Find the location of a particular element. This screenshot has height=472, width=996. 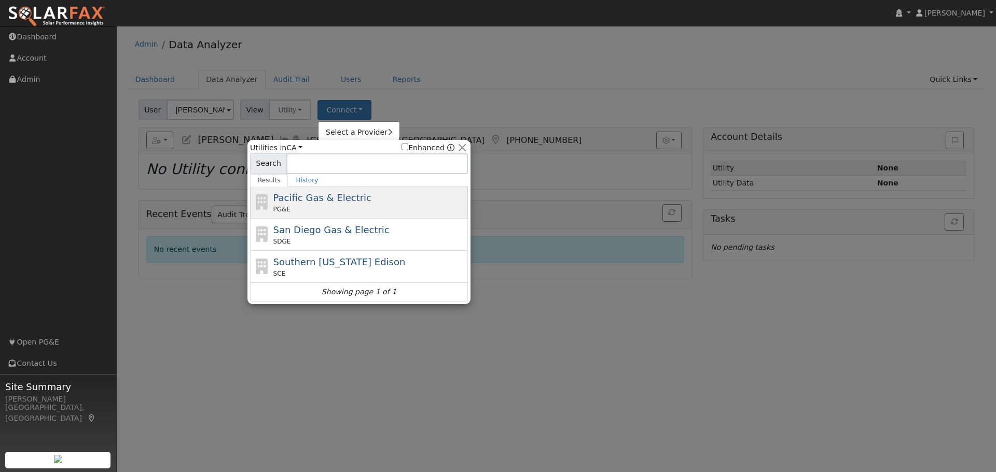

span: Site Summary is located at coordinates (58, 387).